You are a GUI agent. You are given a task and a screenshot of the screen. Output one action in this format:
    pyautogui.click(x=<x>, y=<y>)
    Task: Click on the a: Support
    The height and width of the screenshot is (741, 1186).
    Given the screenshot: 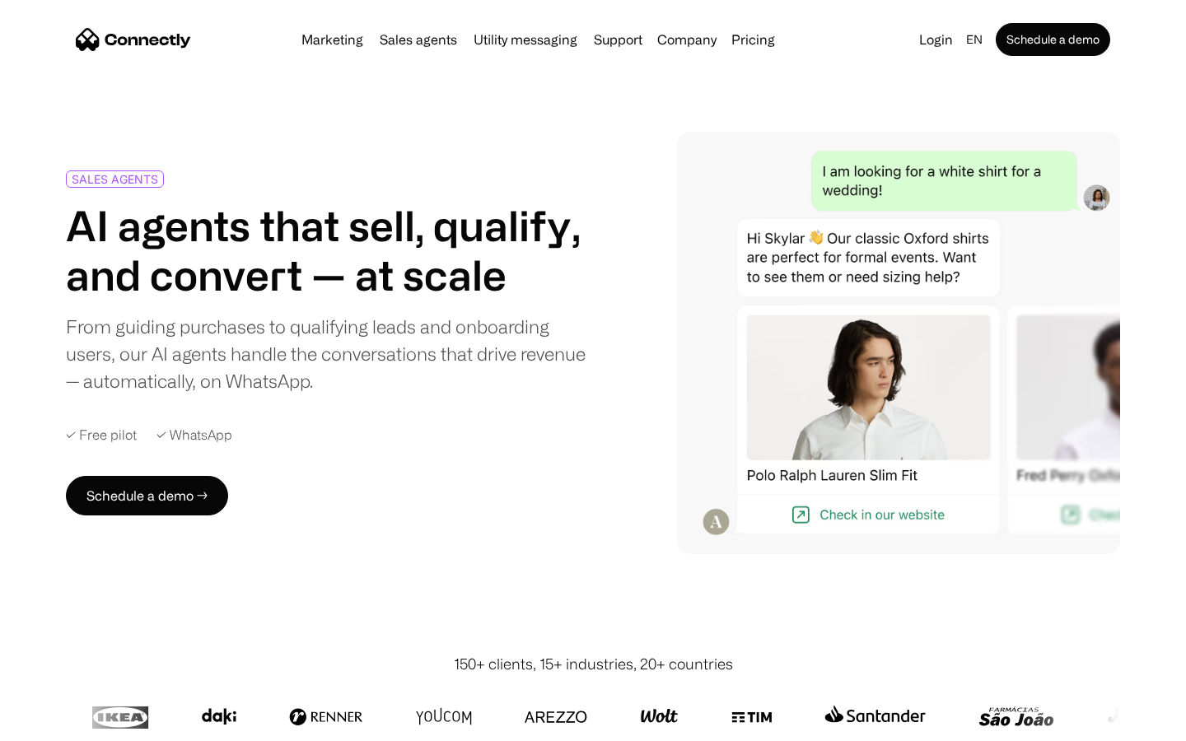 What is the action you would take?
    pyautogui.click(x=618, y=40)
    